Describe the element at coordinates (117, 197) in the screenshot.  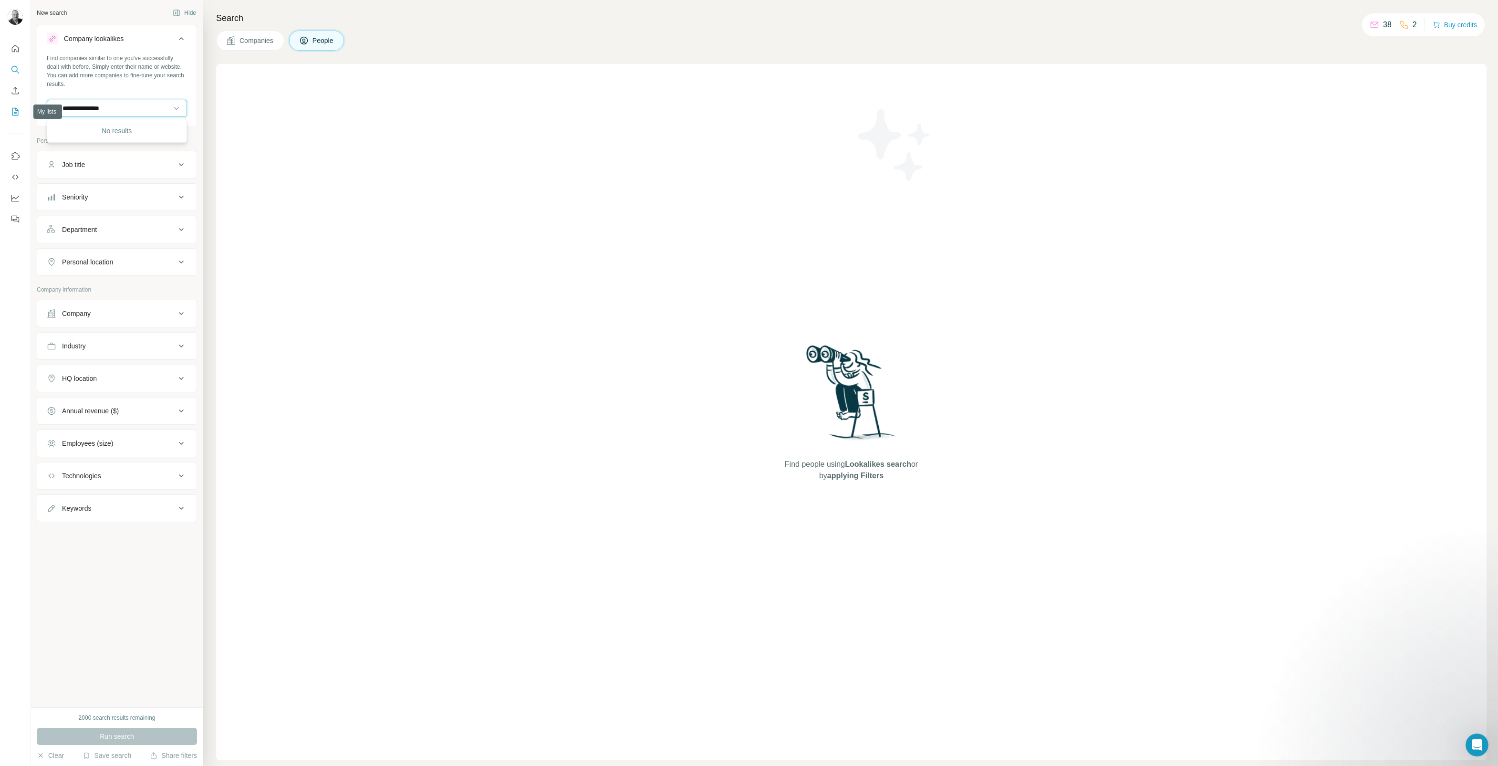
I see `button: Seniority` at that location.